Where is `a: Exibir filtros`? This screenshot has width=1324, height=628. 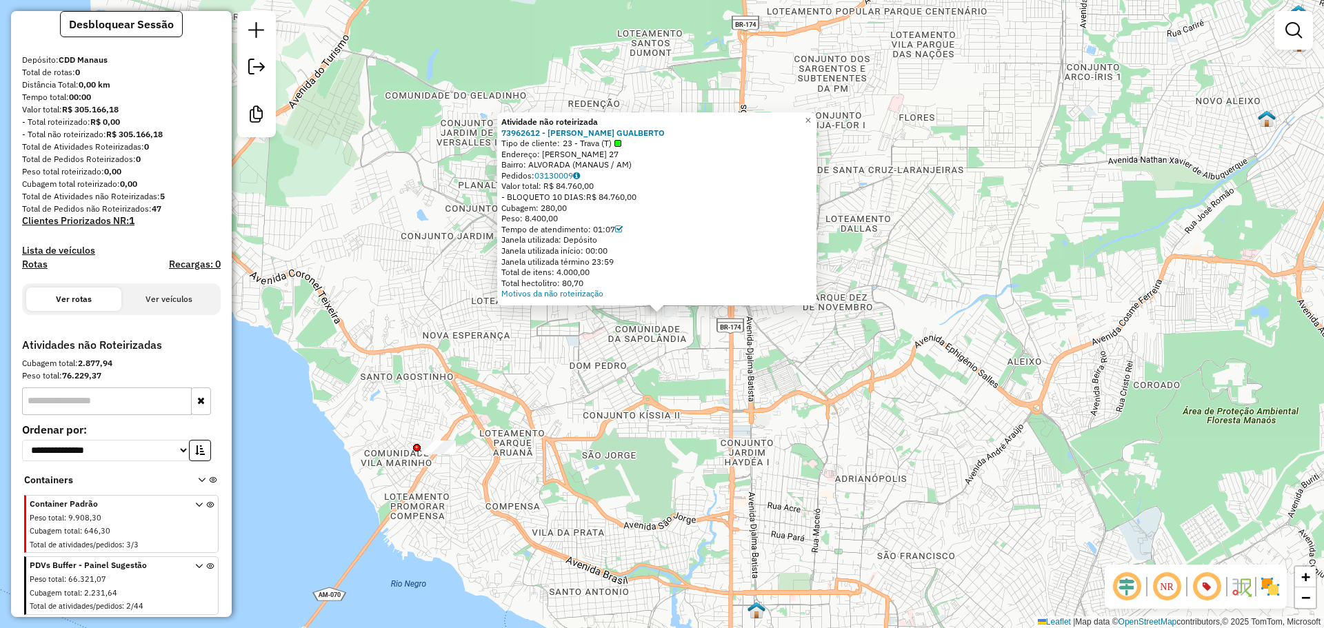
a: Exibir filtros is located at coordinates (1294, 30).